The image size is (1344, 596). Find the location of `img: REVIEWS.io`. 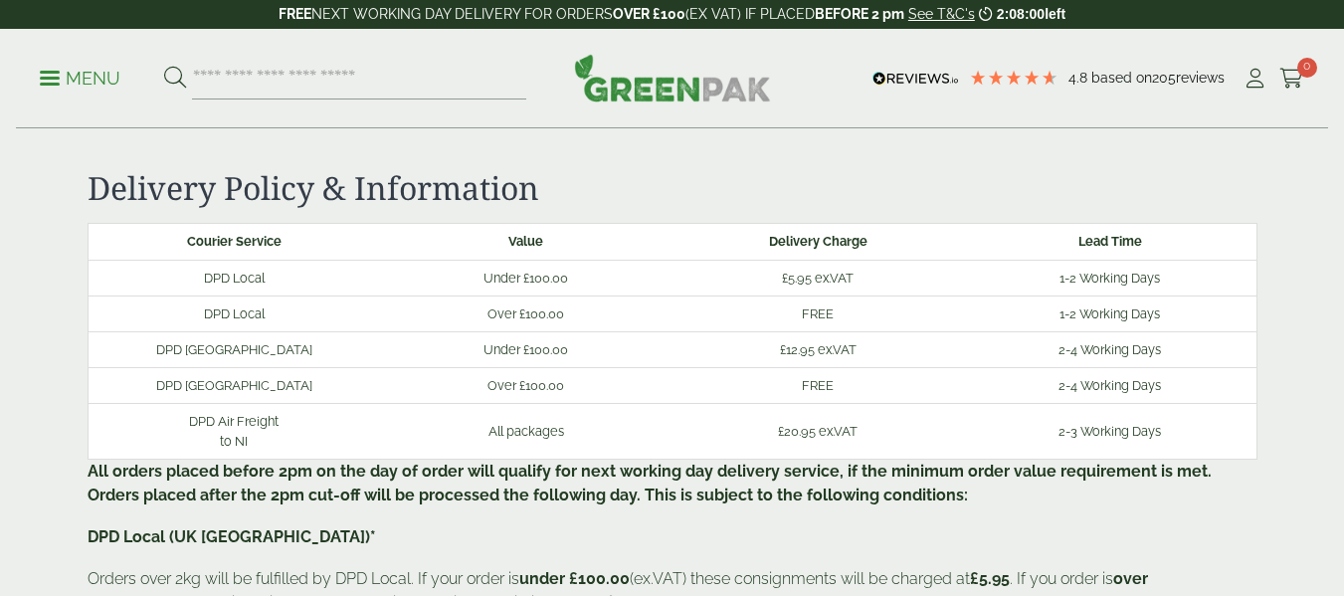

img: REVIEWS.io is located at coordinates (915, 79).